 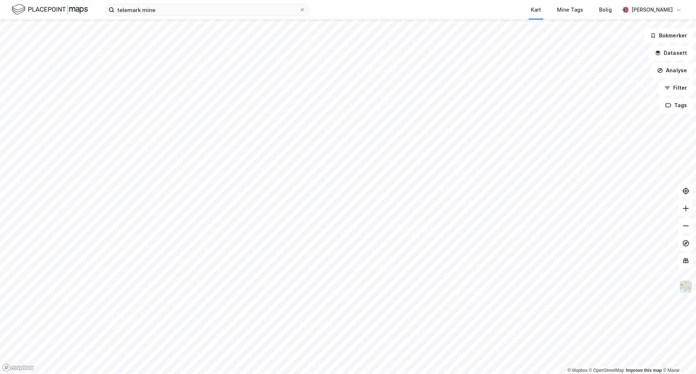 What do you see at coordinates (577, 370) in the screenshot?
I see `a: Mapbox` at bounding box center [577, 370].